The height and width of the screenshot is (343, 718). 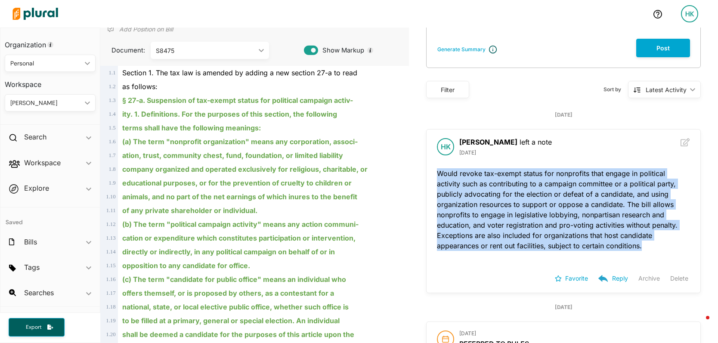 What do you see at coordinates (140, 29) in the screenshot?
I see `div: Add Position Statement` at bounding box center [140, 29].